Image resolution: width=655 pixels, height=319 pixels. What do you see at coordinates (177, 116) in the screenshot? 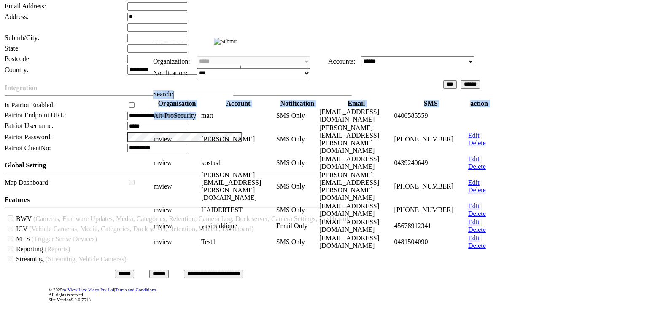
I see `td: Alt-ProSecurity` at bounding box center [177, 116].